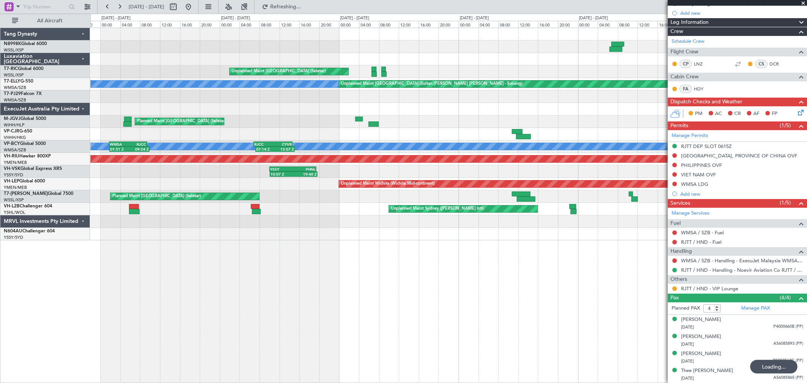  I want to click on input: Trip Number, so click(45, 7).